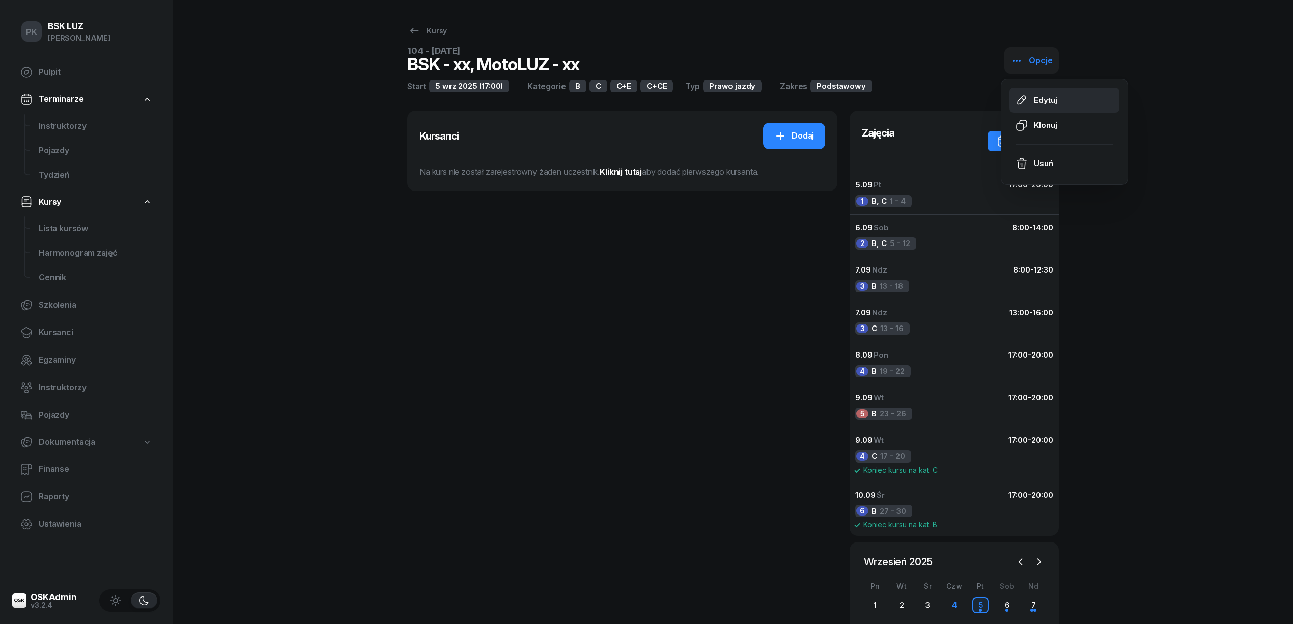  What do you see at coordinates (1017, 141) in the screenshot?
I see `button: Planer` at bounding box center [1017, 141].